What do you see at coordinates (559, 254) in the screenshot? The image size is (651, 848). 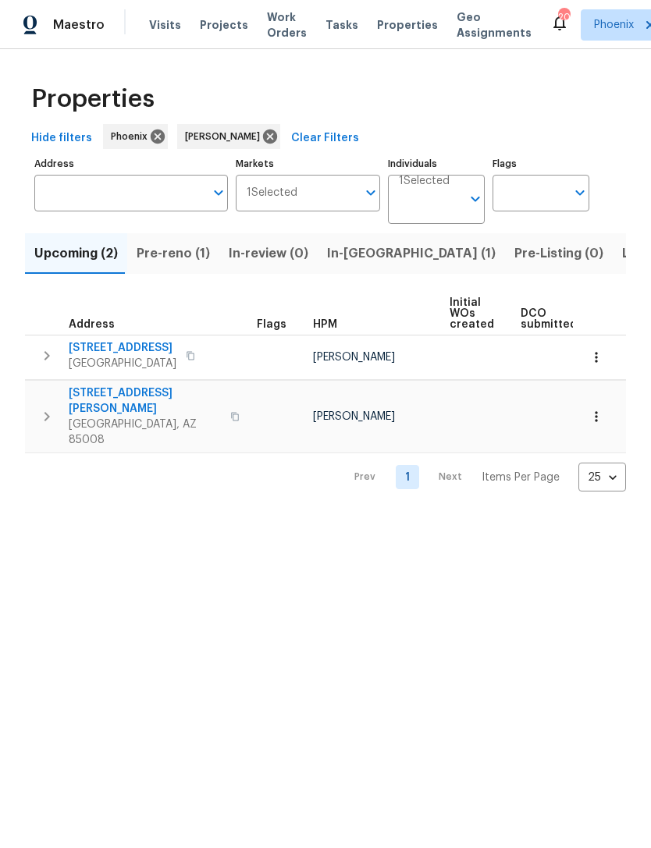 I see `span: Pre-Listing (0)` at bounding box center [559, 254].